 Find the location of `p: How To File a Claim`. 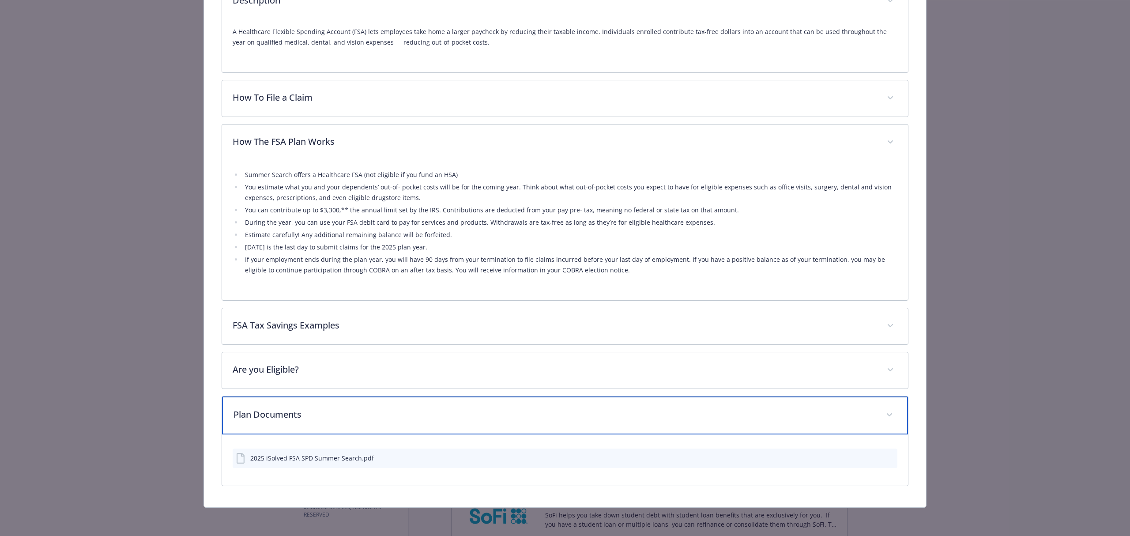

p: How To File a Claim is located at coordinates (554, 98).